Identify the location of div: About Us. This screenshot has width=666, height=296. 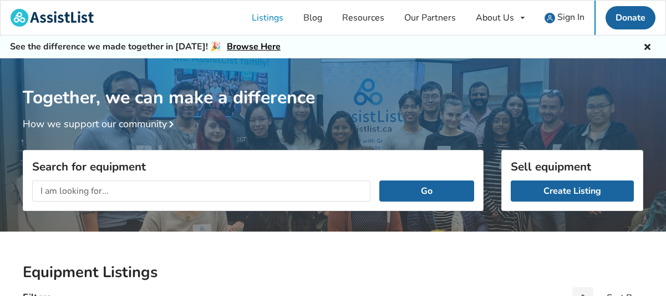
(495, 18).